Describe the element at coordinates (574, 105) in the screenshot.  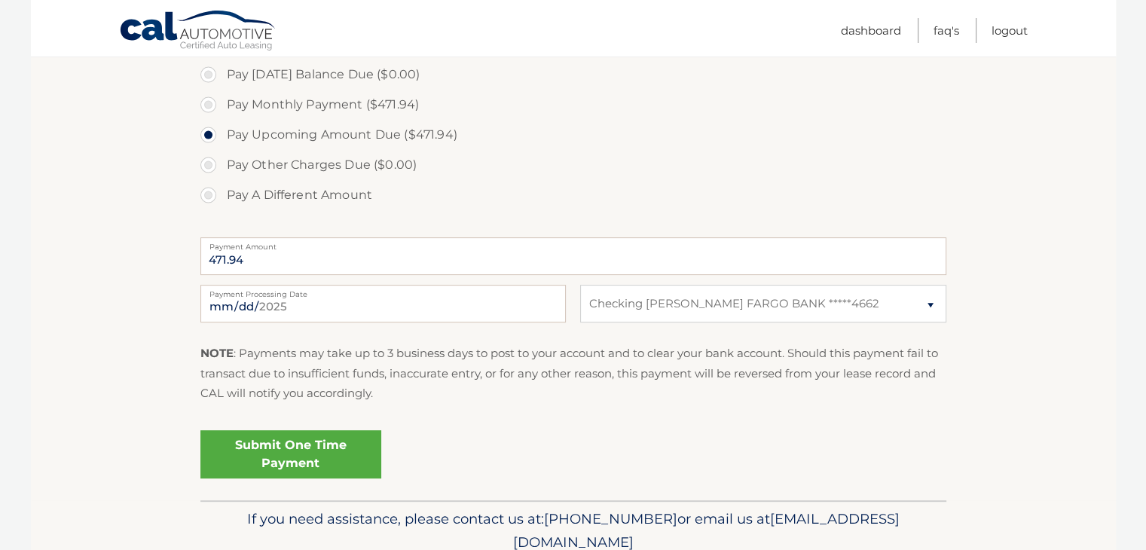
I see `label: Pay Monthly Payment ($471.94)` at that location.